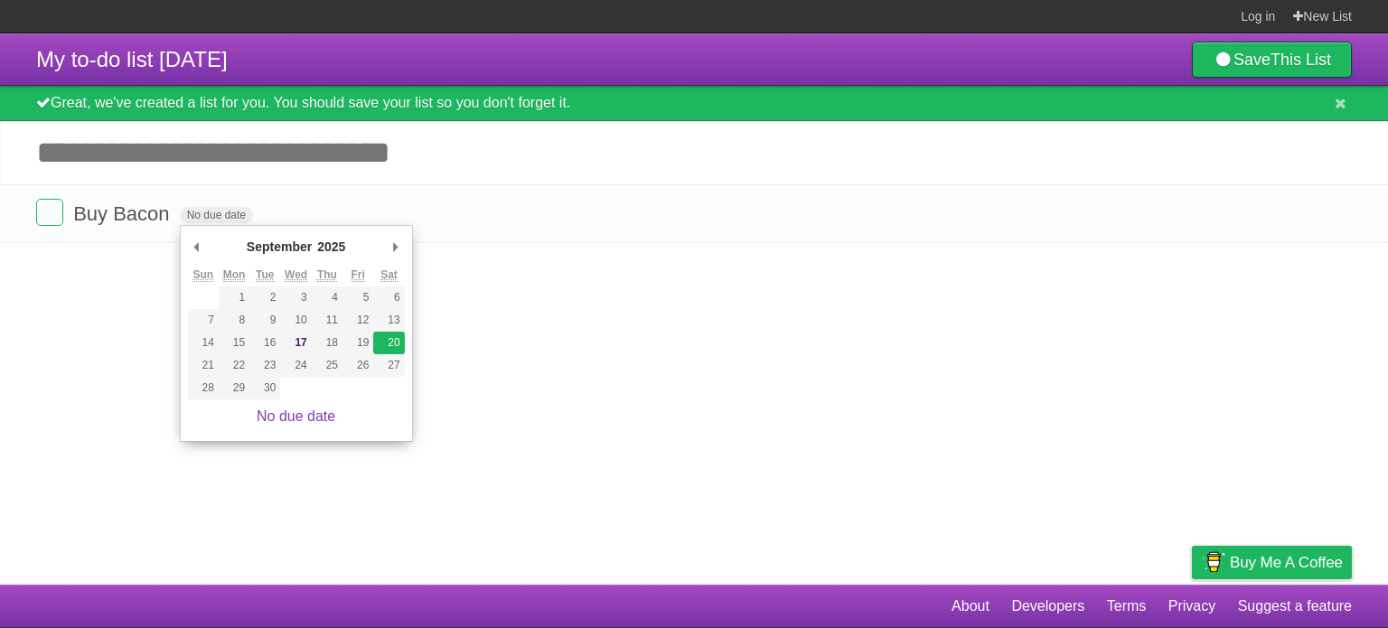 The width and height of the screenshot is (1388, 628). Describe the element at coordinates (389, 297) in the screenshot. I see `button: 6` at that location.